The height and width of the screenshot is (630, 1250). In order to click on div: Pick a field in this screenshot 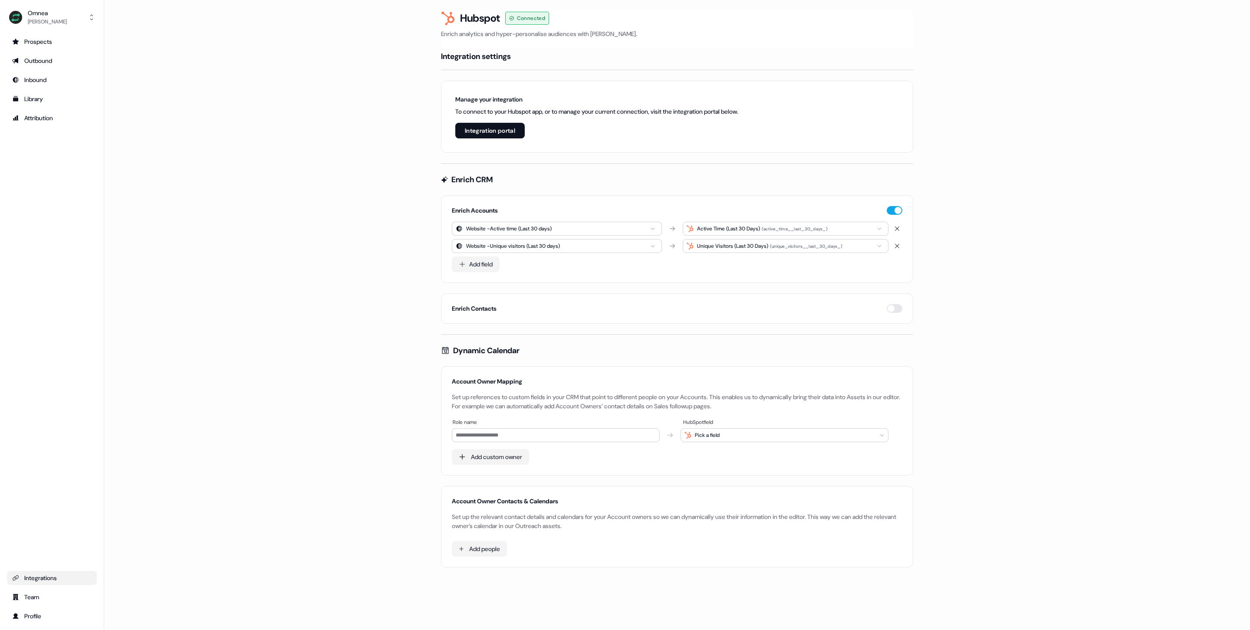, I will do `click(707, 435)`.